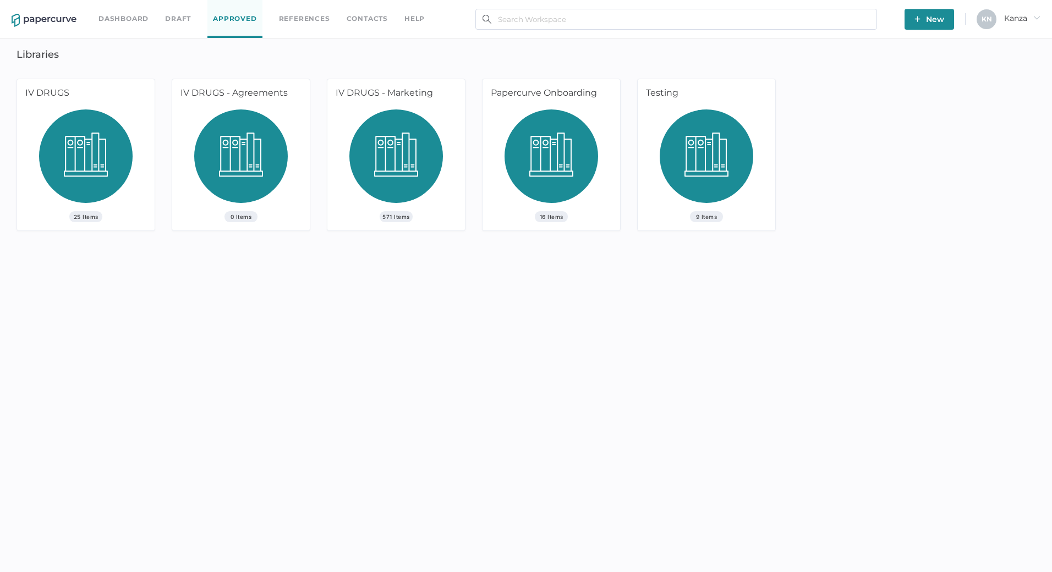 Image resolution: width=1052 pixels, height=572 pixels. Describe the element at coordinates (929, 19) in the screenshot. I see `span: New` at that location.